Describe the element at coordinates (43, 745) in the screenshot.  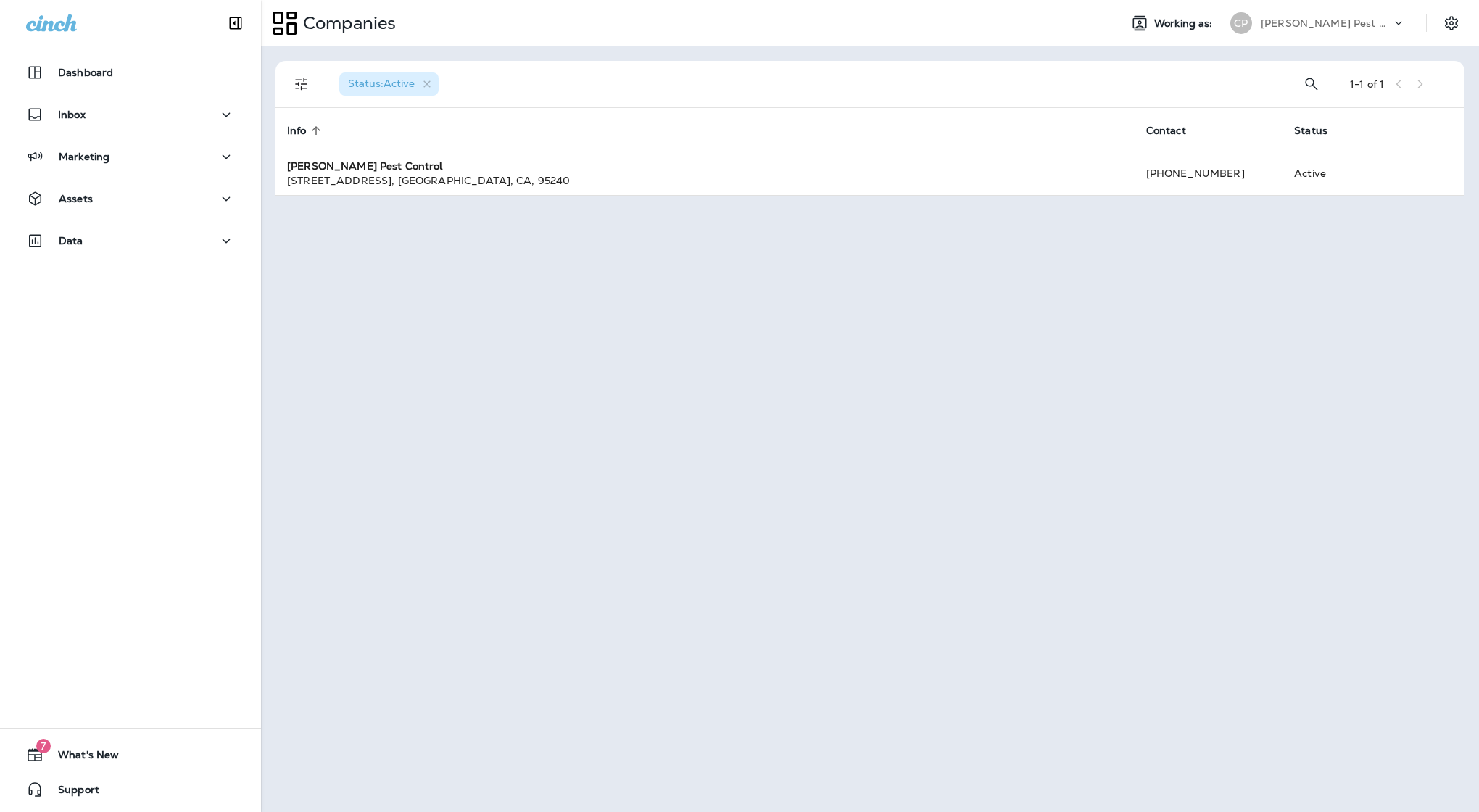
I see `span: 7` at that location.